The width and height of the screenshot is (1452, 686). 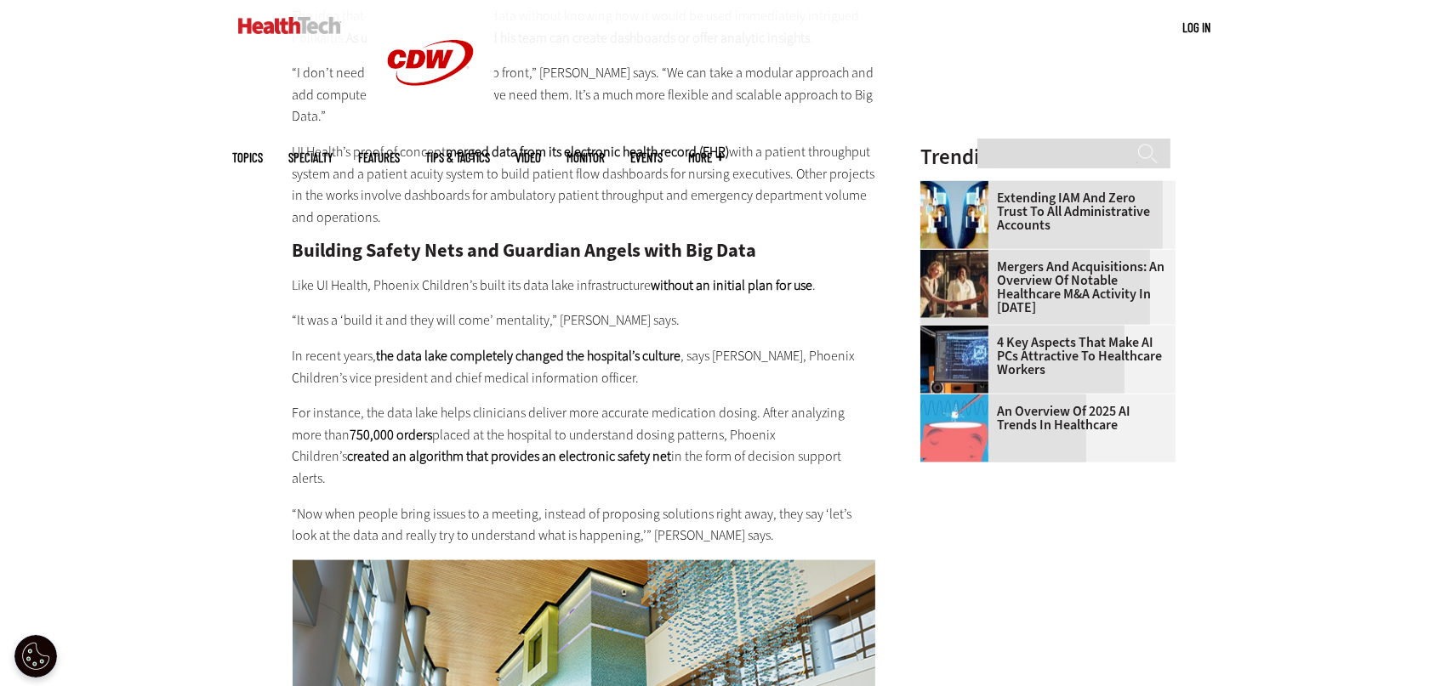 I want to click on div: Cookie Settings, so click(x=36, y=657).